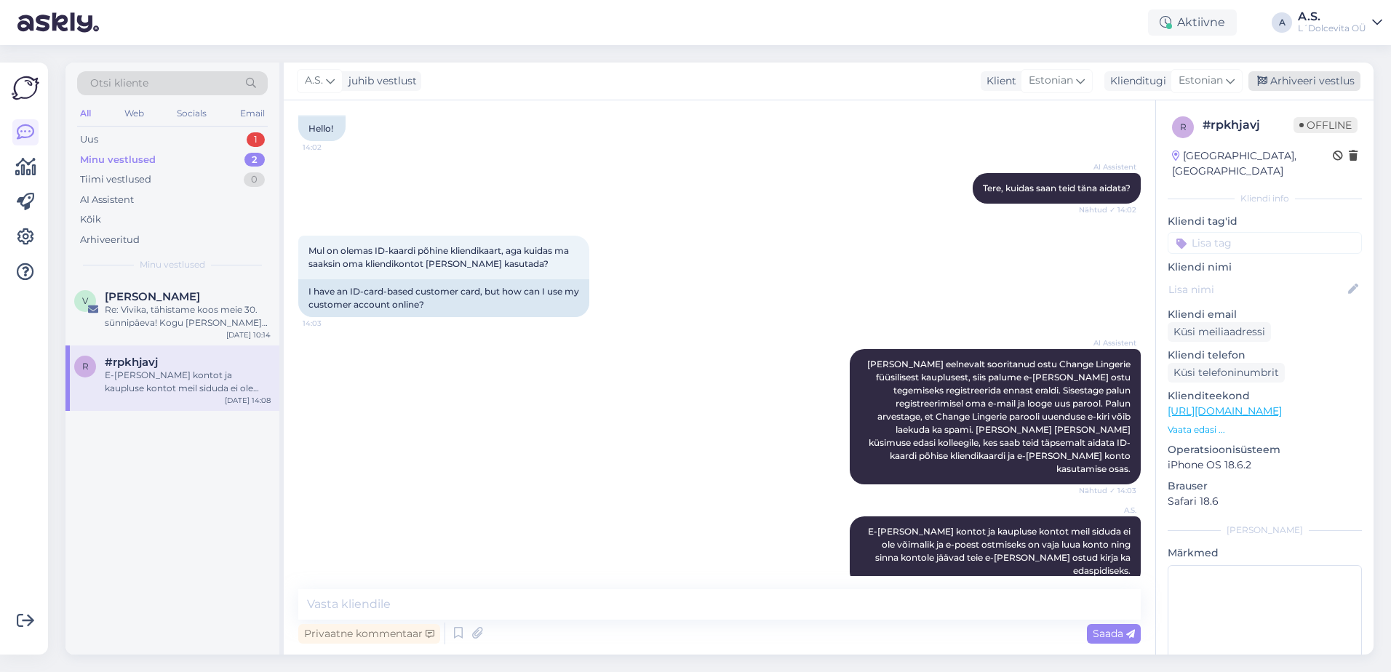 This screenshot has width=1391, height=672. What do you see at coordinates (1264, 450) in the screenshot?
I see `p: Operatsioonisüsteem` at bounding box center [1264, 450].